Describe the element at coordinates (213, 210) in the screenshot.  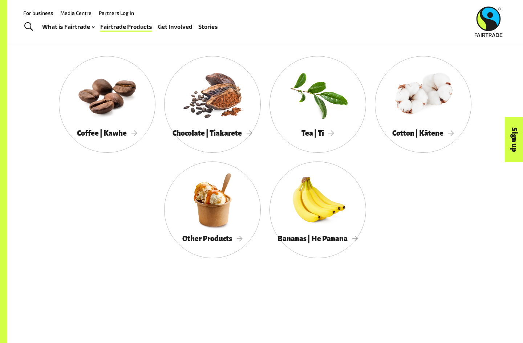
I see `a: Other Products` at that location.